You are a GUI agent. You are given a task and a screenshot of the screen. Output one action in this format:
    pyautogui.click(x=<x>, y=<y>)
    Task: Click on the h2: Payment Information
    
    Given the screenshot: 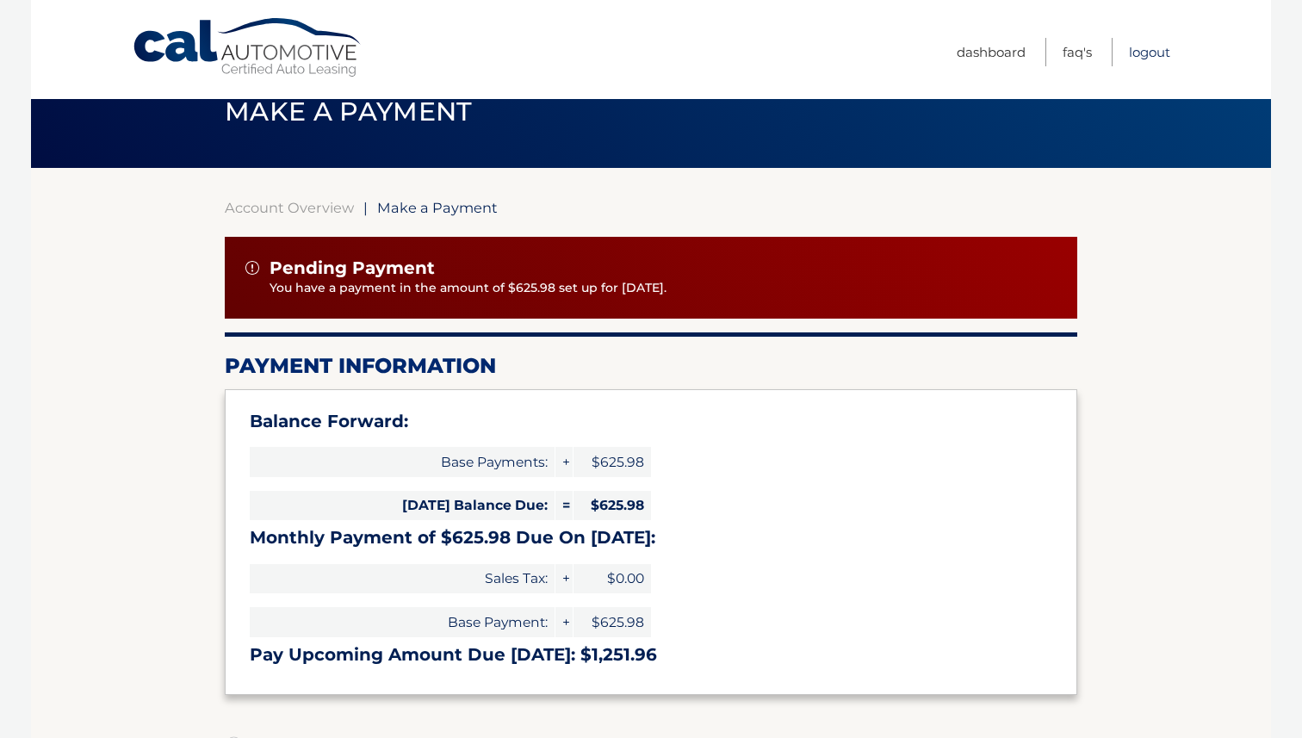 What is the action you would take?
    pyautogui.click(x=651, y=366)
    